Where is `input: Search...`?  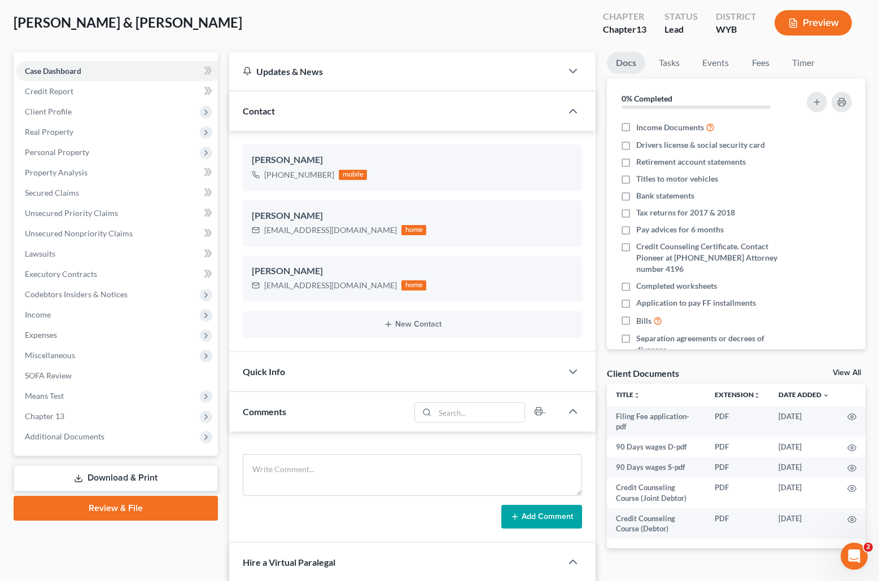
input: Search... is located at coordinates (480, 413).